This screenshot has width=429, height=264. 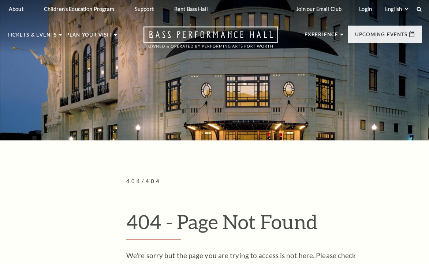 I want to click on p: Children's Education Program, so click(x=79, y=9).